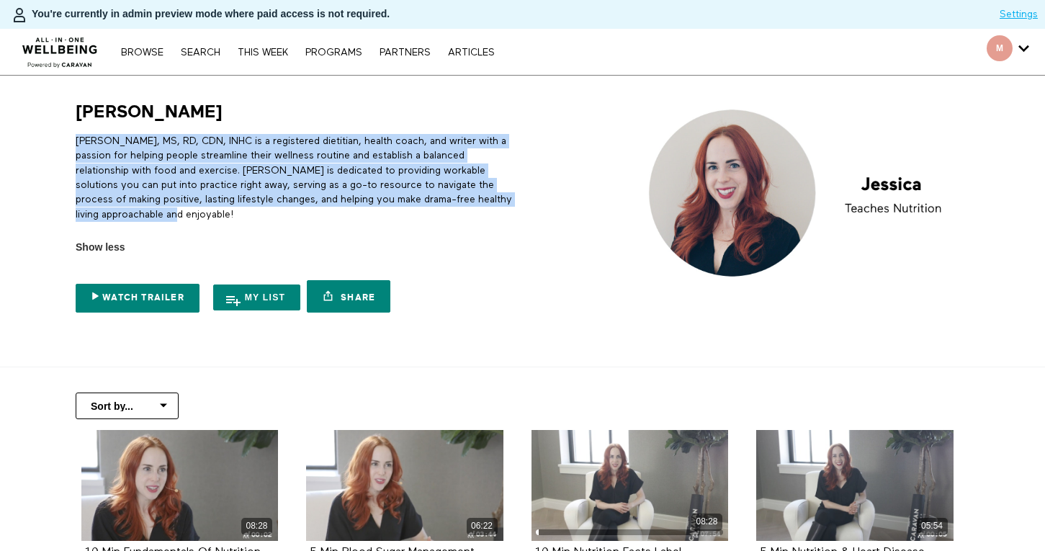 This screenshot has height=551, width=1045. I want to click on a: THIS WEEK, so click(263, 53).